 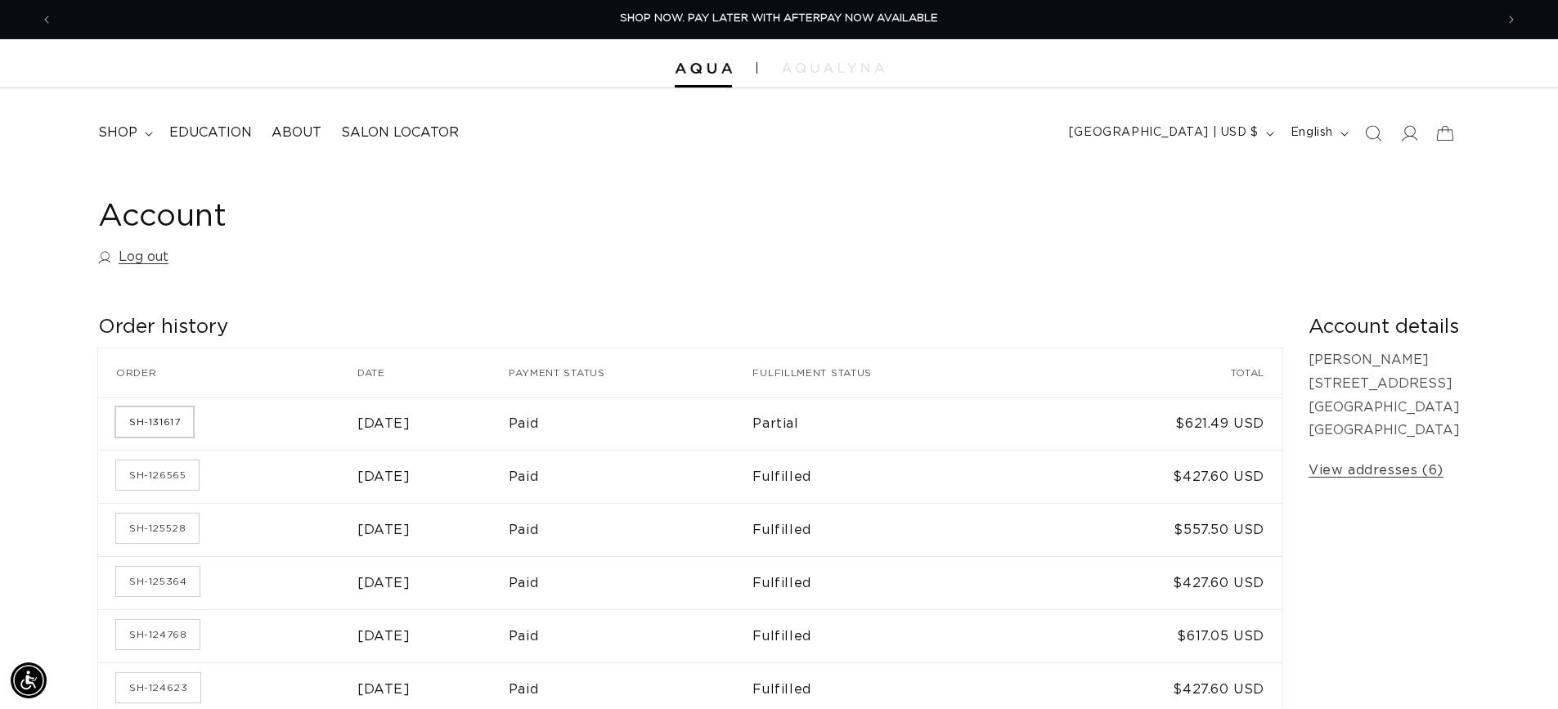 I want to click on a: About, so click(x=296, y=132).